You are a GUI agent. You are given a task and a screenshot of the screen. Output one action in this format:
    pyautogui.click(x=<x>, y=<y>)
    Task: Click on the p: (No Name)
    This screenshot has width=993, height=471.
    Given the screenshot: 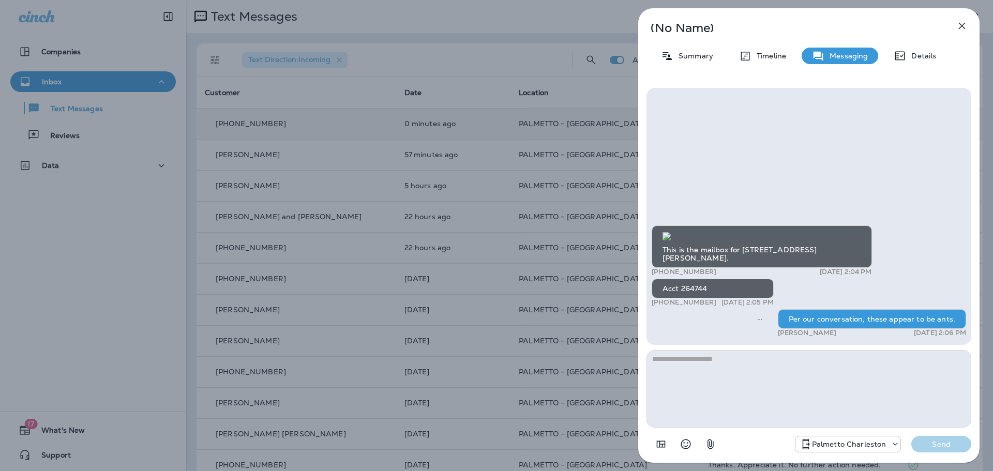 What is the action you would take?
    pyautogui.click(x=792, y=28)
    